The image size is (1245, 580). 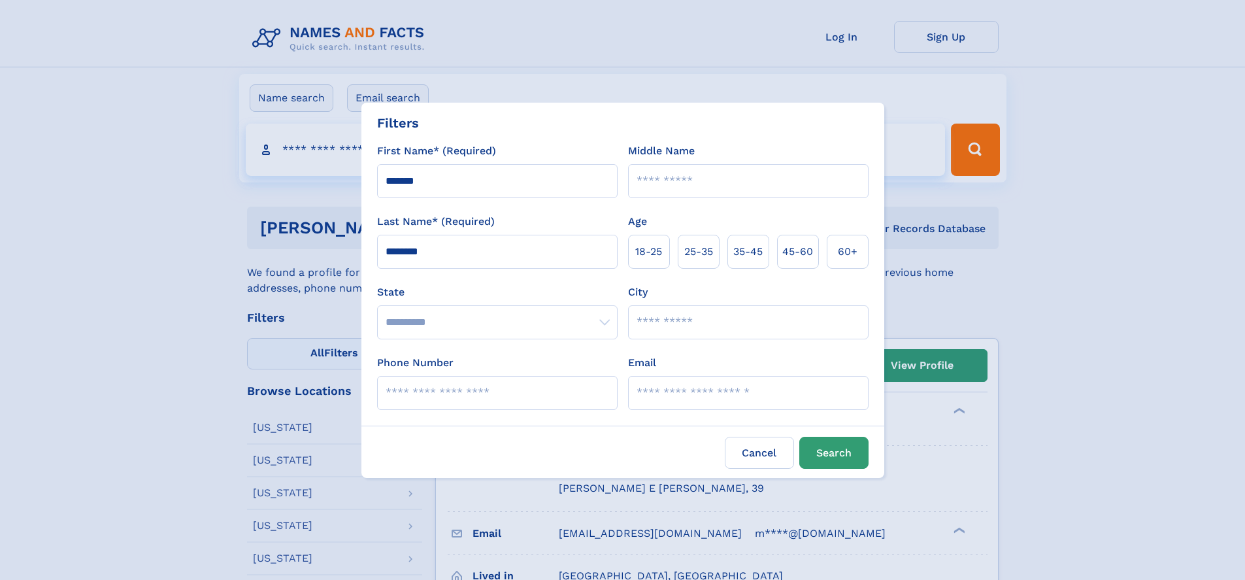 I want to click on span: 18‑25, so click(x=648, y=252).